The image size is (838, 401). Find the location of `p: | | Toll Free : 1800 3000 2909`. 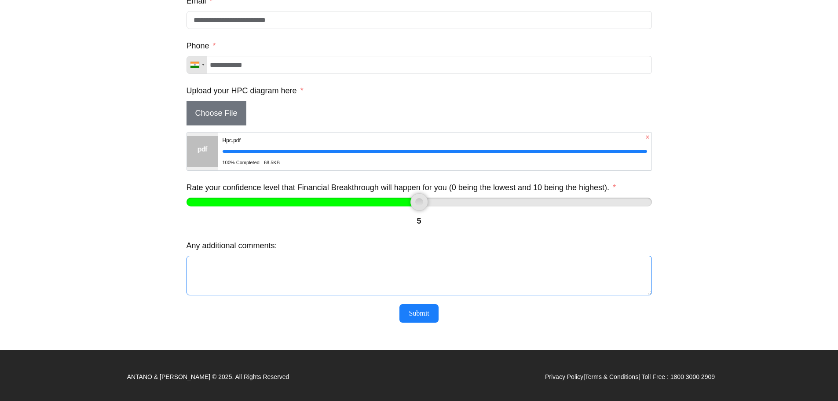

p: | | Toll Free : 1800 3000 2909 is located at coordinates (630, 376).